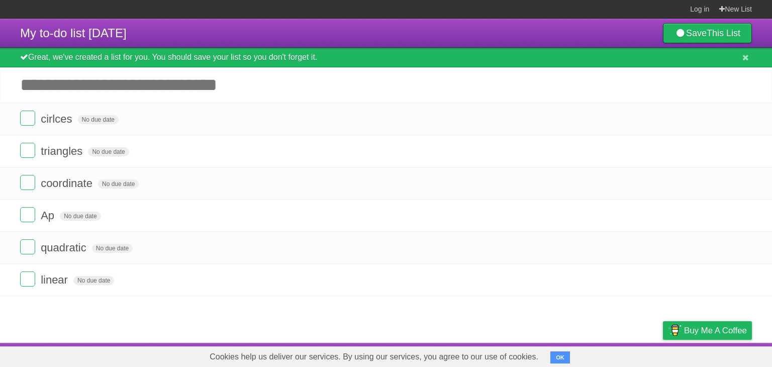 This screenshot has height=367, width=772. Describe the element at coordinates (374, 357) in the screenshot. I see `span: Cookies help us deliver our services. By using our services, you agree to our use of cookies.` at that location.